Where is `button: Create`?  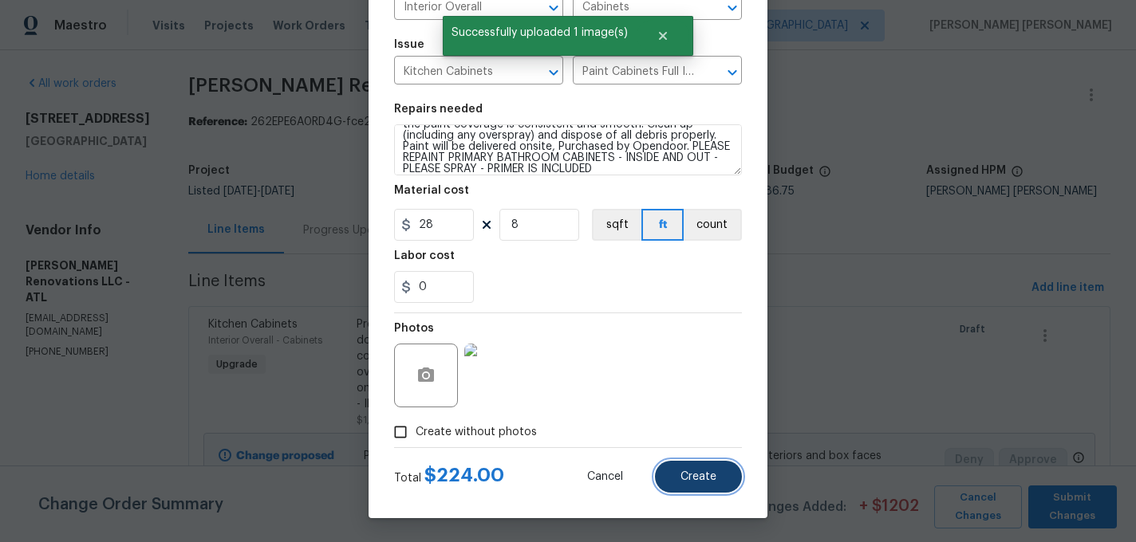 button: Create is located at coordinates (698, 477).